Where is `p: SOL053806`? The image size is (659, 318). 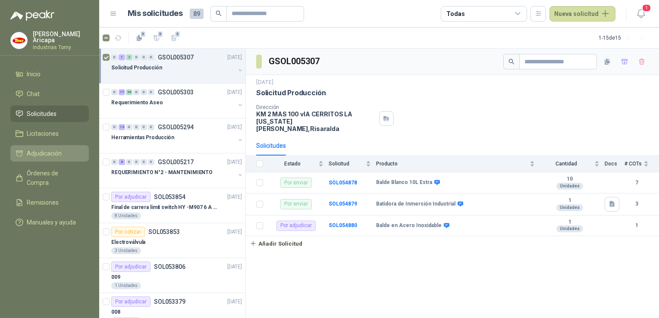 p: SOL053806 is located at coordinates (169, 267).